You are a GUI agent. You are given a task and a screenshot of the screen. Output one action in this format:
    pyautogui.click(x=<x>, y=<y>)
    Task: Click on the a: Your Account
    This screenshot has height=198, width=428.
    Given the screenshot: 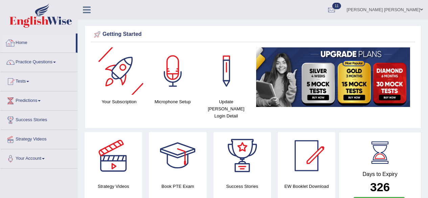 What is the action you would take?
    pyautogui.click(x=39, y=158)
    